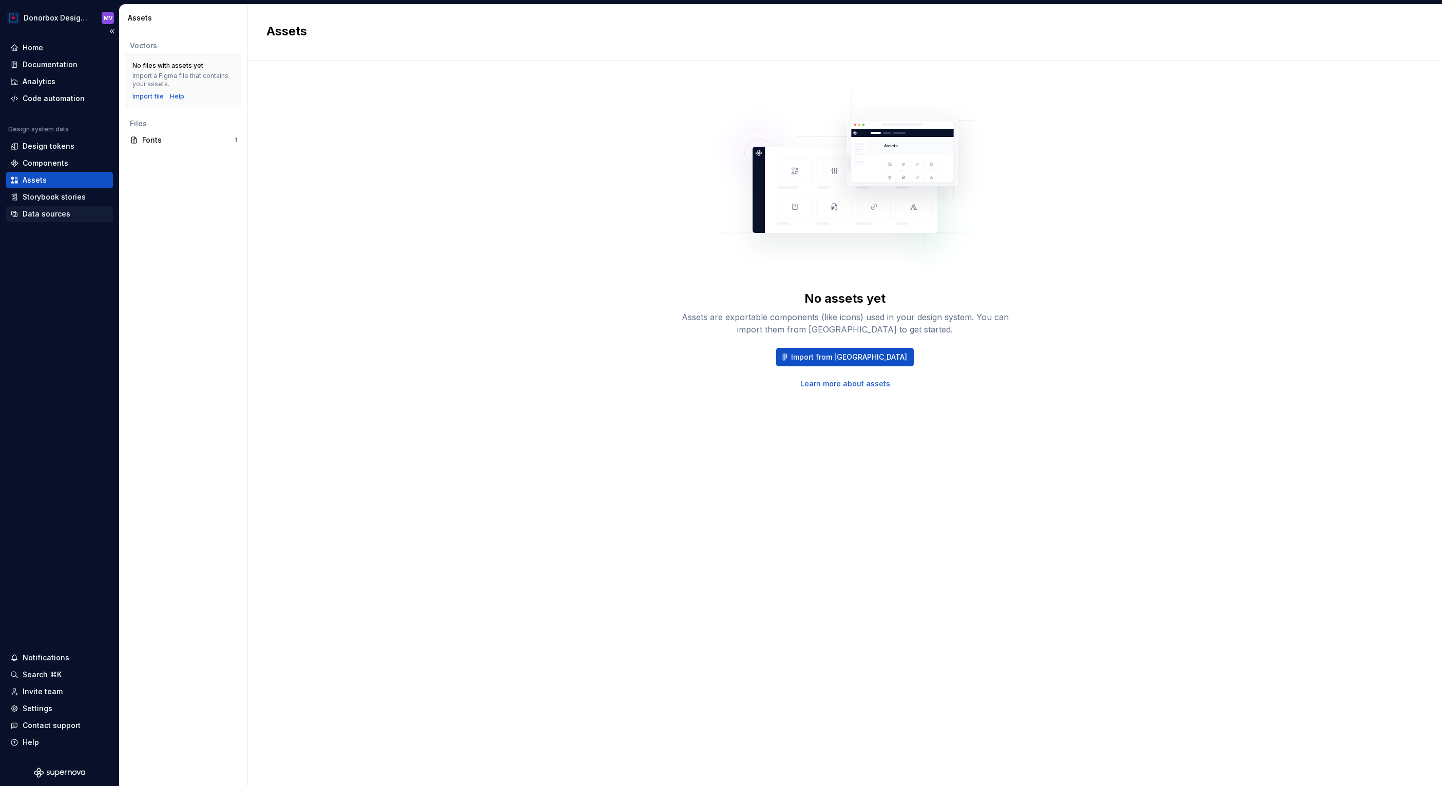  What do you see at coordinates (13, 18) in the screenshot?
I see `img: 17077652-375b-4f2c-92b0-528c72b71ea0.png` at bounding box center [13, 18].